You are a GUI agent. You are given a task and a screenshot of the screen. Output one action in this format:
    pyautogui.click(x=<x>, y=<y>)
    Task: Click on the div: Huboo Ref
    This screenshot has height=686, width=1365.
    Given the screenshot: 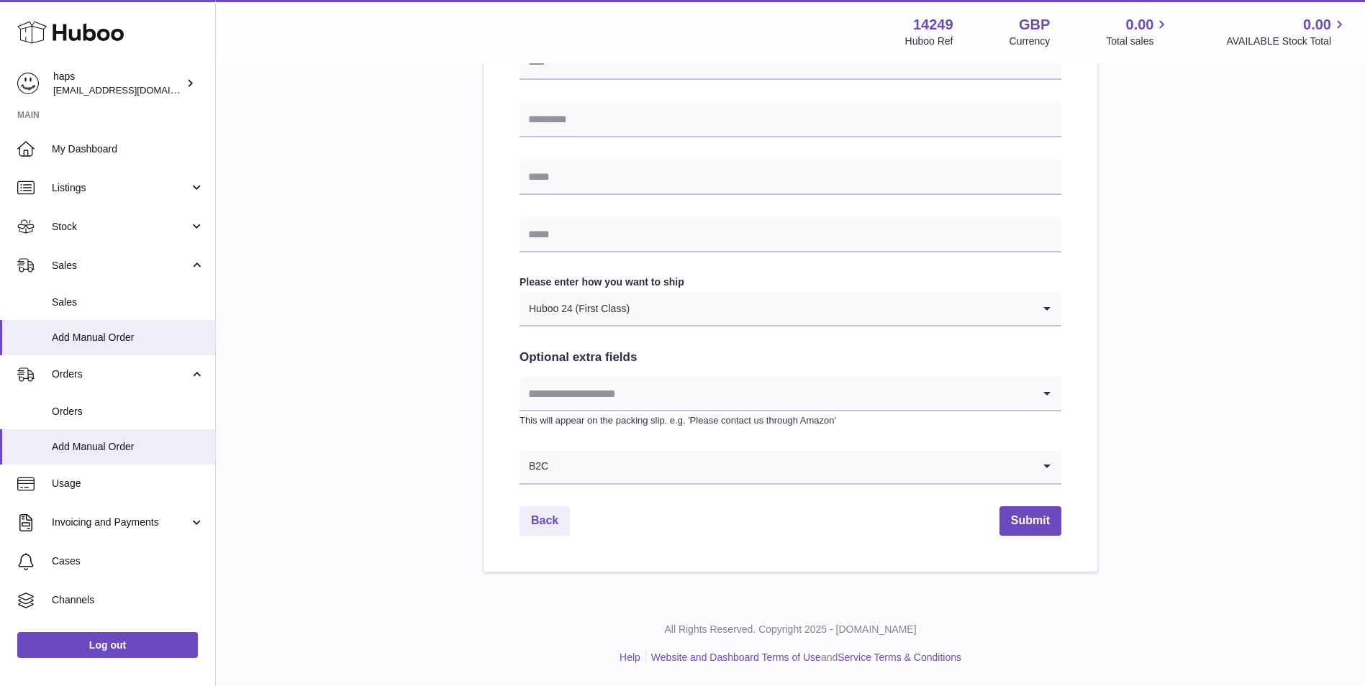 What is the action you would take?
    pyautogui.click(x=929, y=41)
    